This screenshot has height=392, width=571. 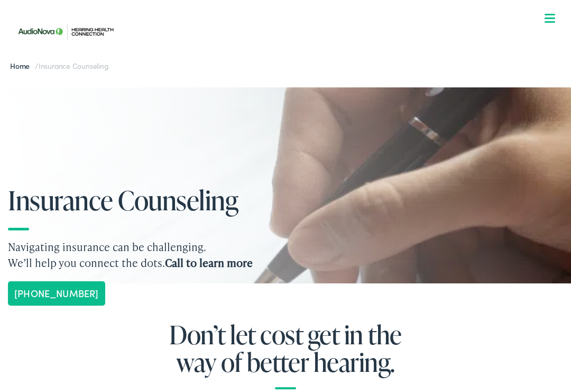 What do you see at coordinates (289, 199) in the screenshot?
I see `h1: Insurance Counseling` at bounding box center [289, 199].